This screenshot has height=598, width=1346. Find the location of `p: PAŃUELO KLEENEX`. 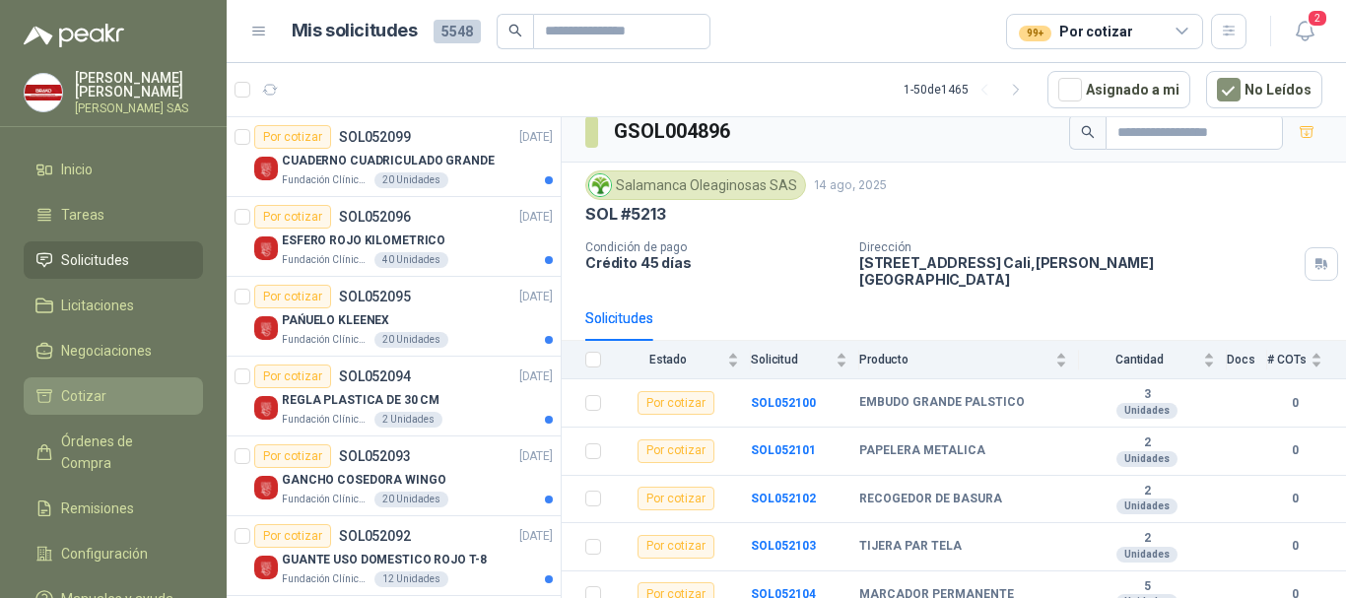

p: PAŃUELO KLEENEX is located at coordinates (335, 320).